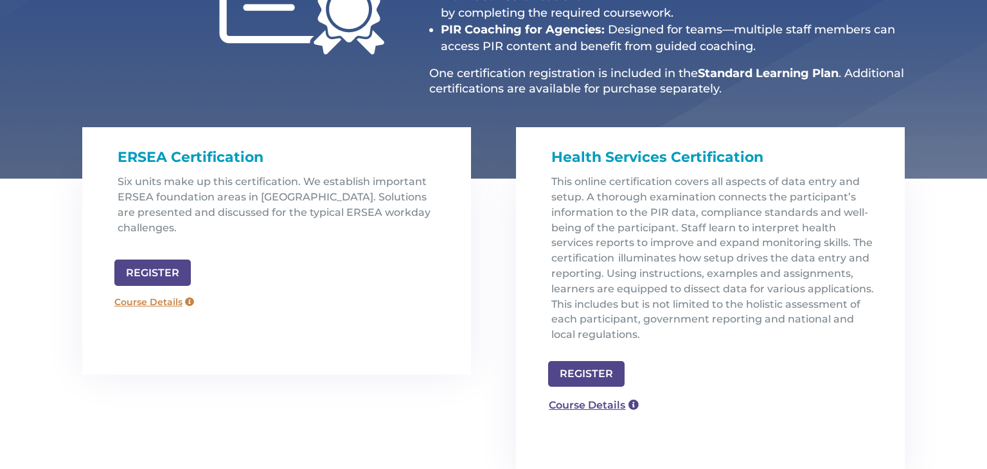  Describe the element at coordinates (673, 38) in the screenshot. I see `li: Designed for teams—multiple staff members can access PIR content and benefit from guided coaching.` at that location.